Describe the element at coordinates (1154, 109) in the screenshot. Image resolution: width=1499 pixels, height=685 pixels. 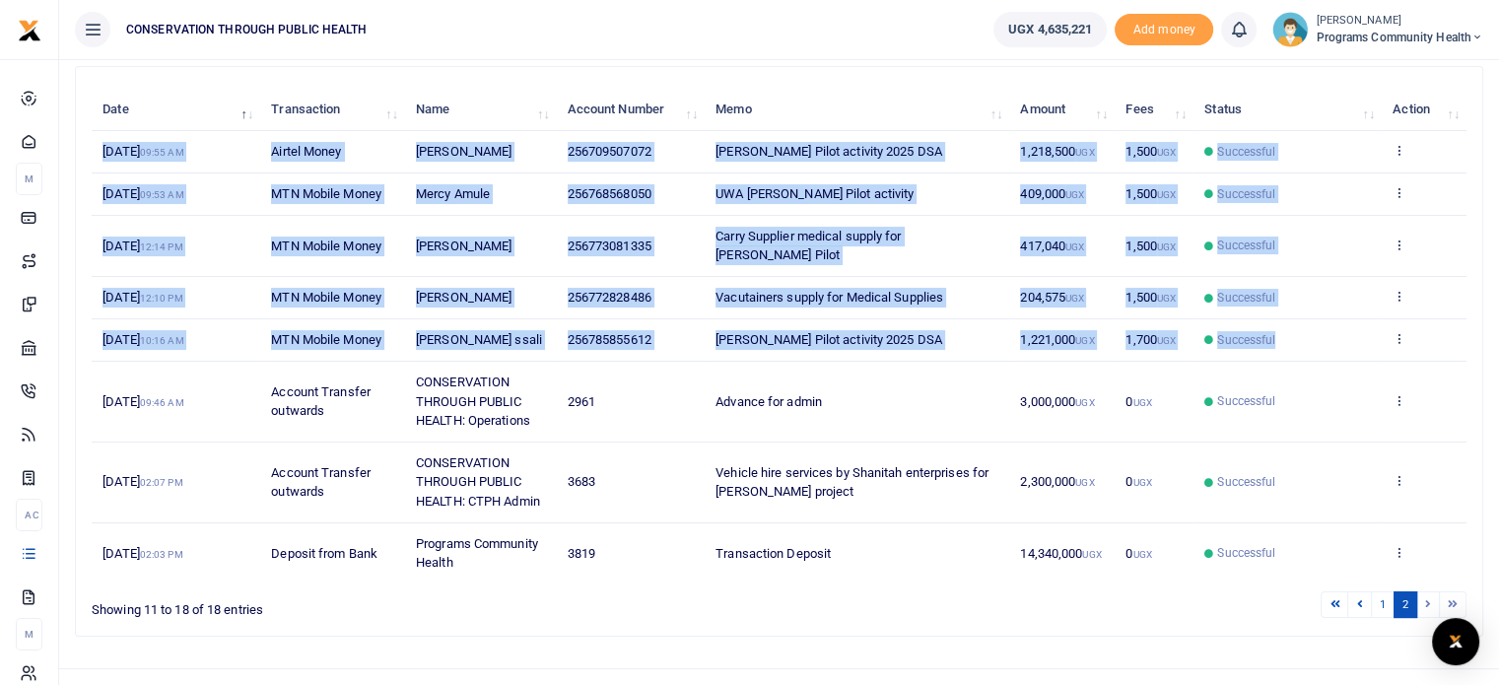
I see `th: Fees: activate to sort column ascending` at that location.